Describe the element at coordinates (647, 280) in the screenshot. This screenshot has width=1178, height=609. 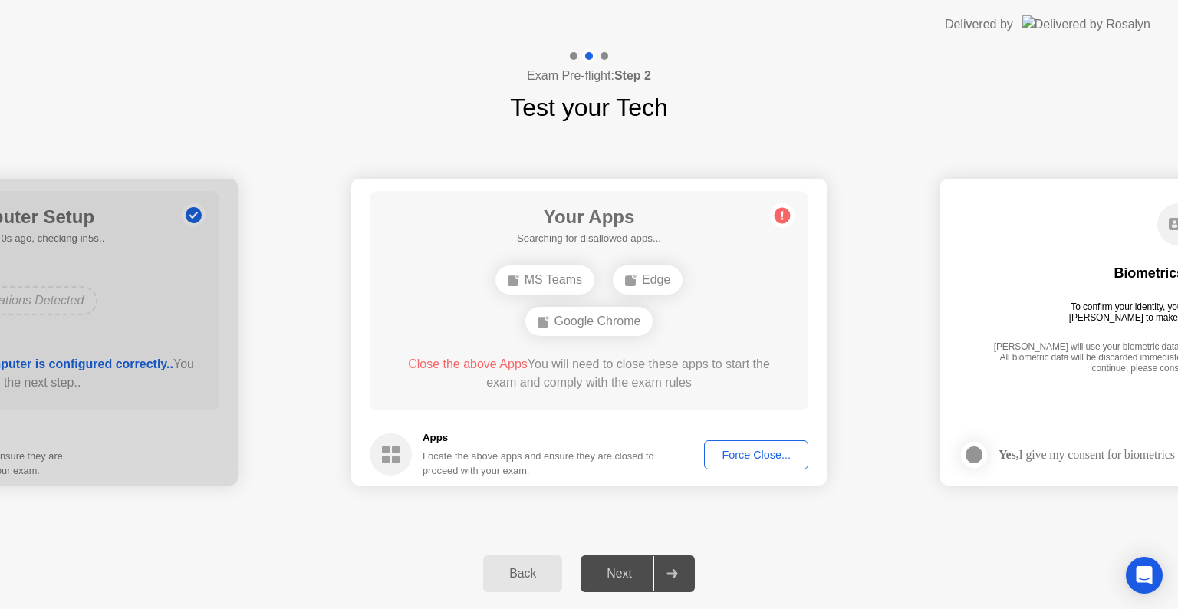
I see `div: Edge` at that location.